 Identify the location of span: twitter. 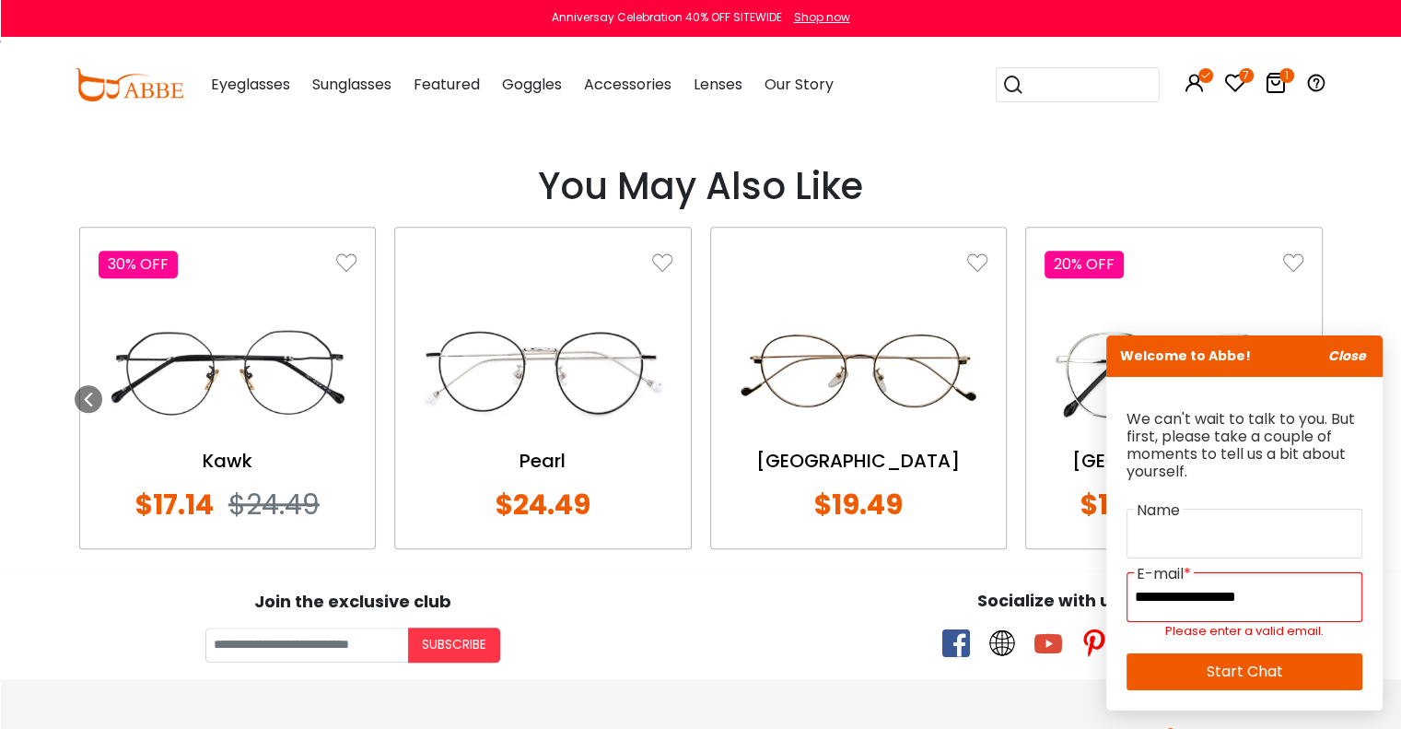
(1002, 643).